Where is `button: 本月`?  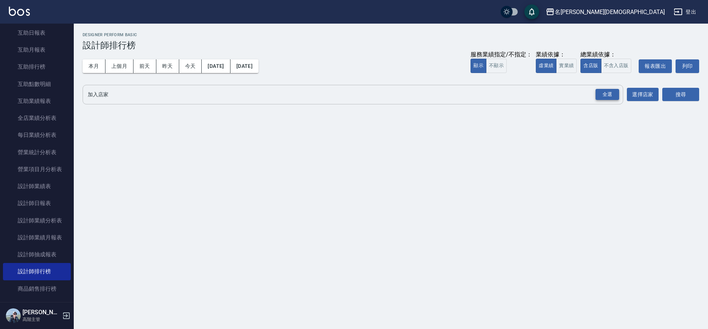
button: 本月 is located at coordinates (94, 66).